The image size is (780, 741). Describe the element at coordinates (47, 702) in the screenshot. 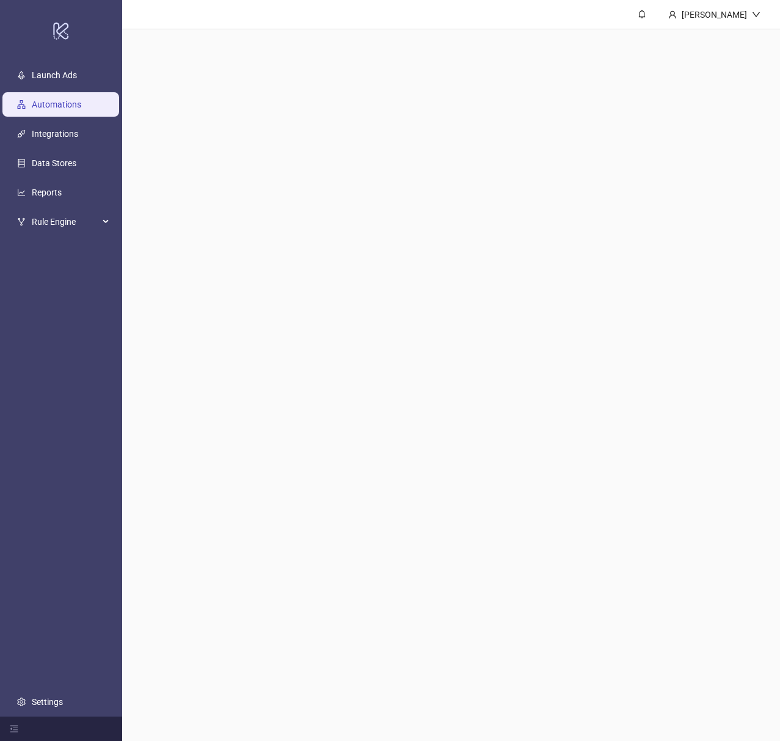

I see `a: Settings` at that location.